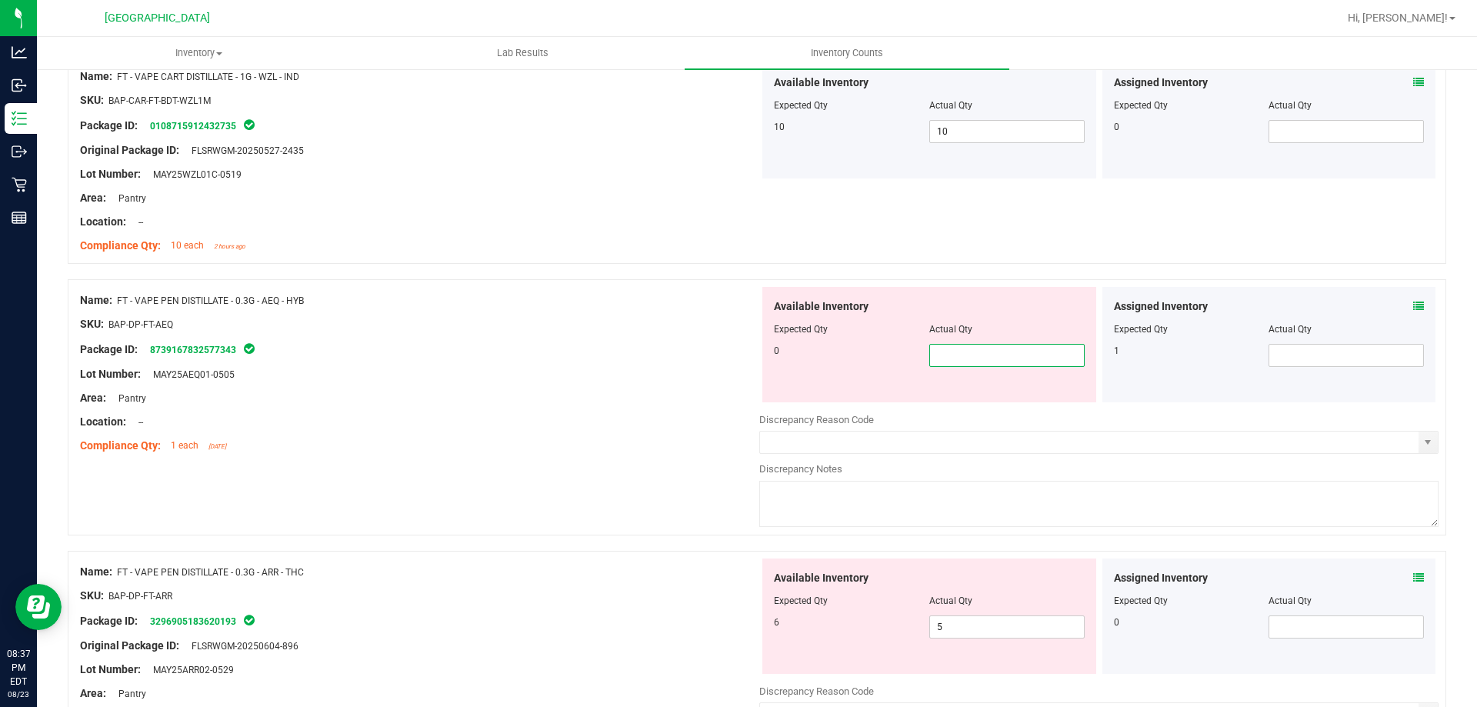 The height and width of the screenshot is (707, 1477). I want to click on a: Inventory, so click(198, 53).